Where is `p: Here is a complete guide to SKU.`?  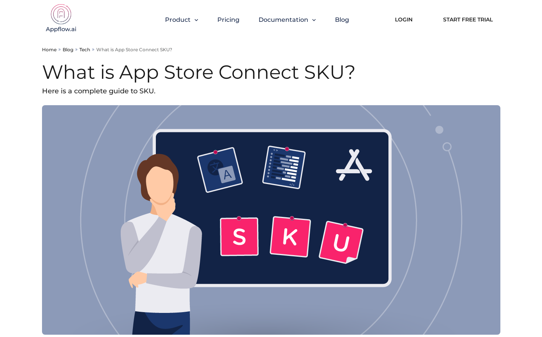 p: Here is a complete guide to SKU. is located at coordinates (271, 91).